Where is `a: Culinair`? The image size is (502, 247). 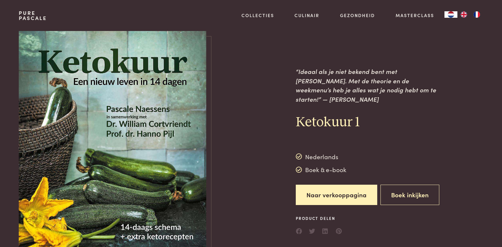 a: Culinair is located at coordinates (307, 15).